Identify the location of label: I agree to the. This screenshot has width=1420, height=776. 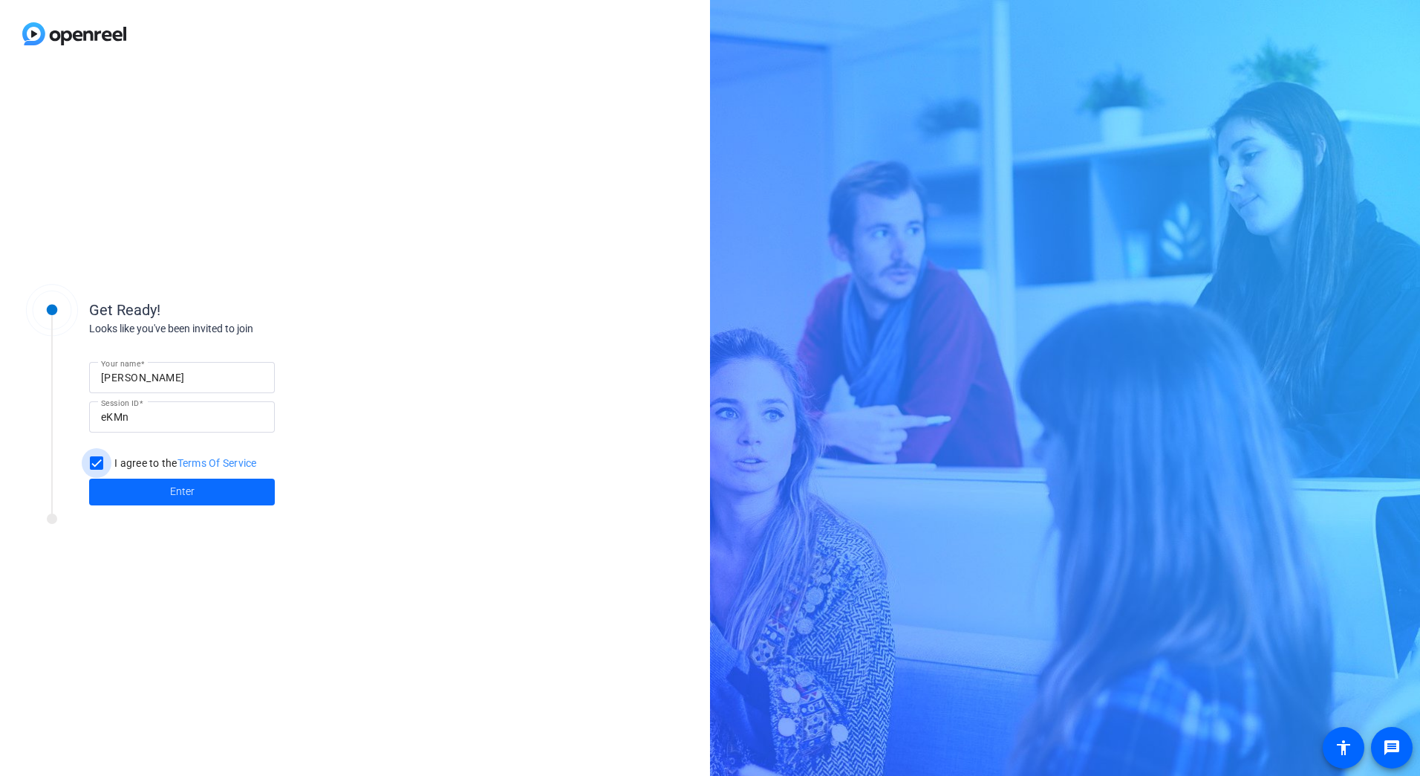
(184, 463).